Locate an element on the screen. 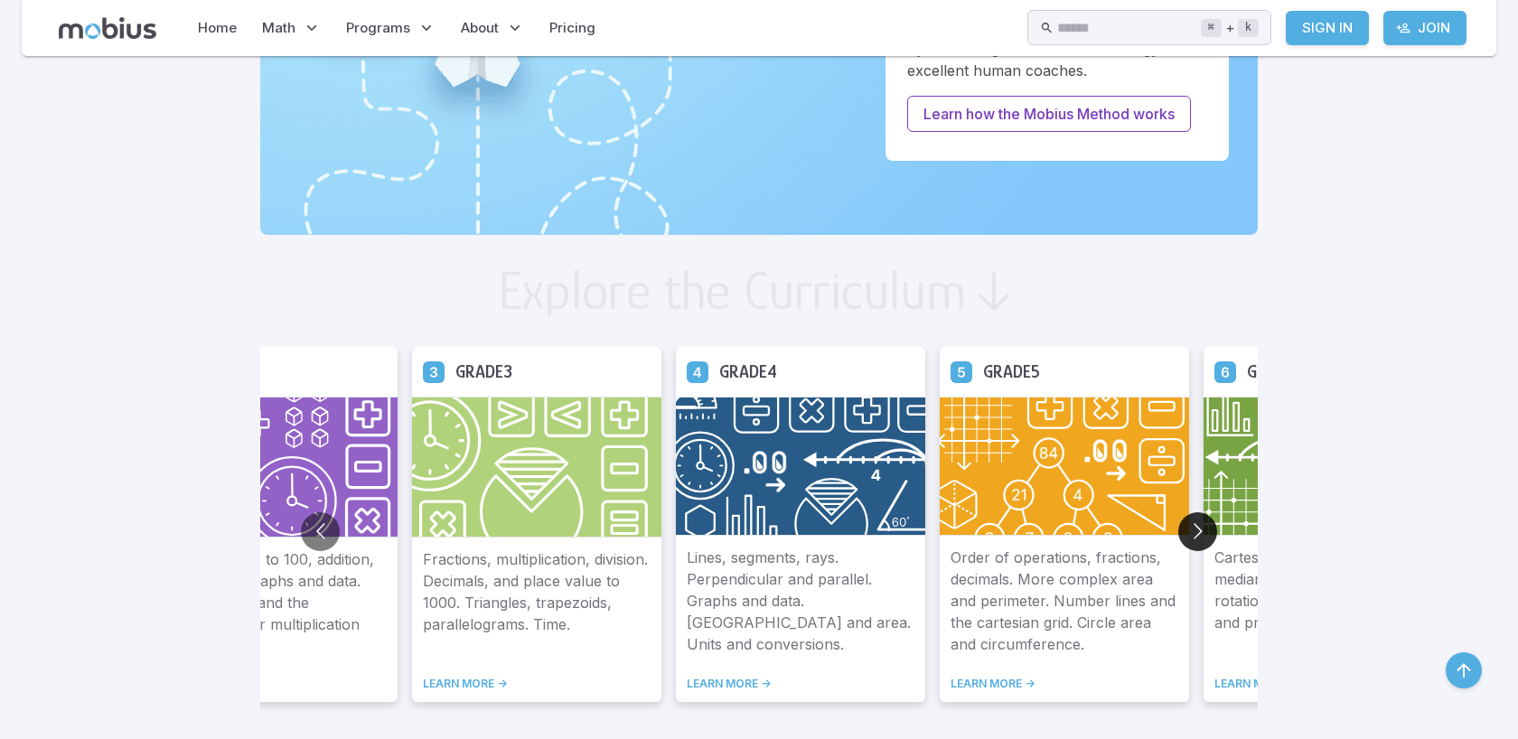 Image resolution: width=1518 pixels, height=739 pixels. h2: Explore the Curriculum is located at coordinates (732, 291).